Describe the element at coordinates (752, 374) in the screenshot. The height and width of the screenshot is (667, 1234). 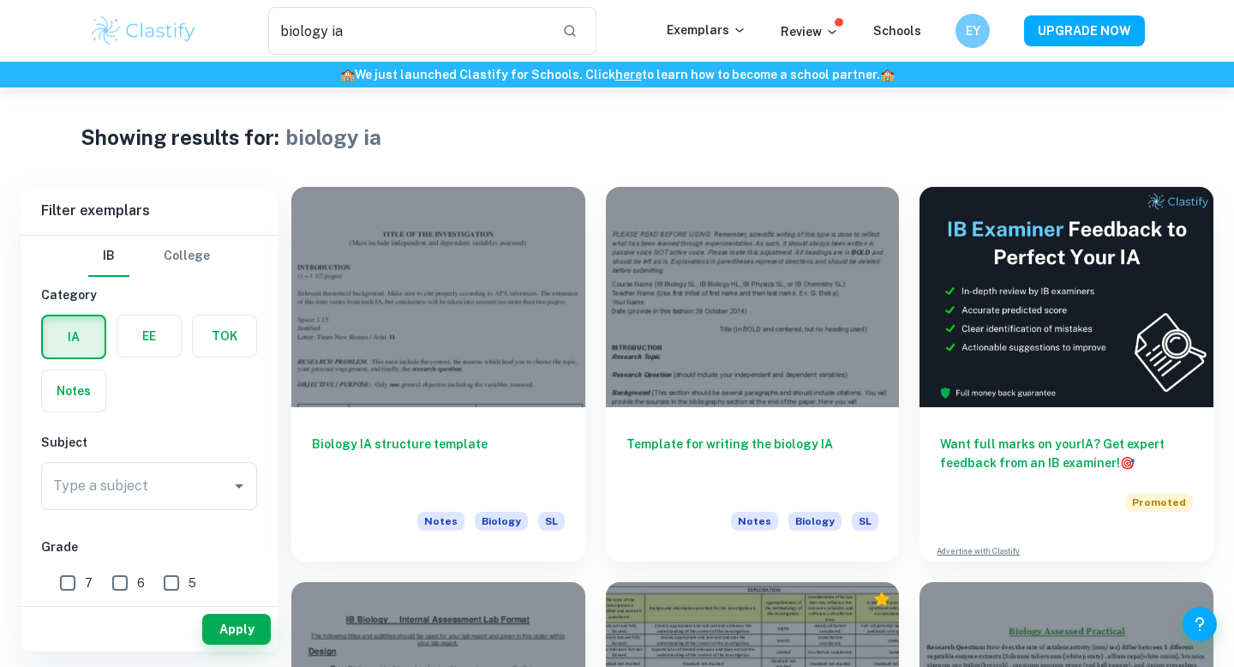
I see `a: Template for writing the biology IANotesBiologySL` at that location.